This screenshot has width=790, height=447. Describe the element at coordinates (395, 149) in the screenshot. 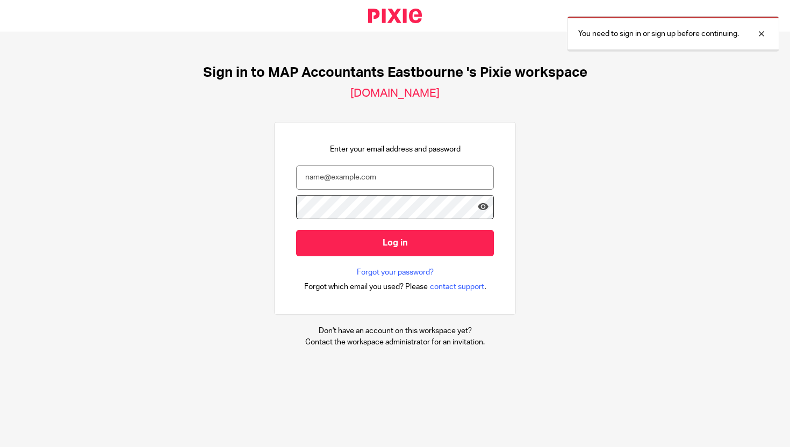

I see `p: Enter your email address and password` at that location.